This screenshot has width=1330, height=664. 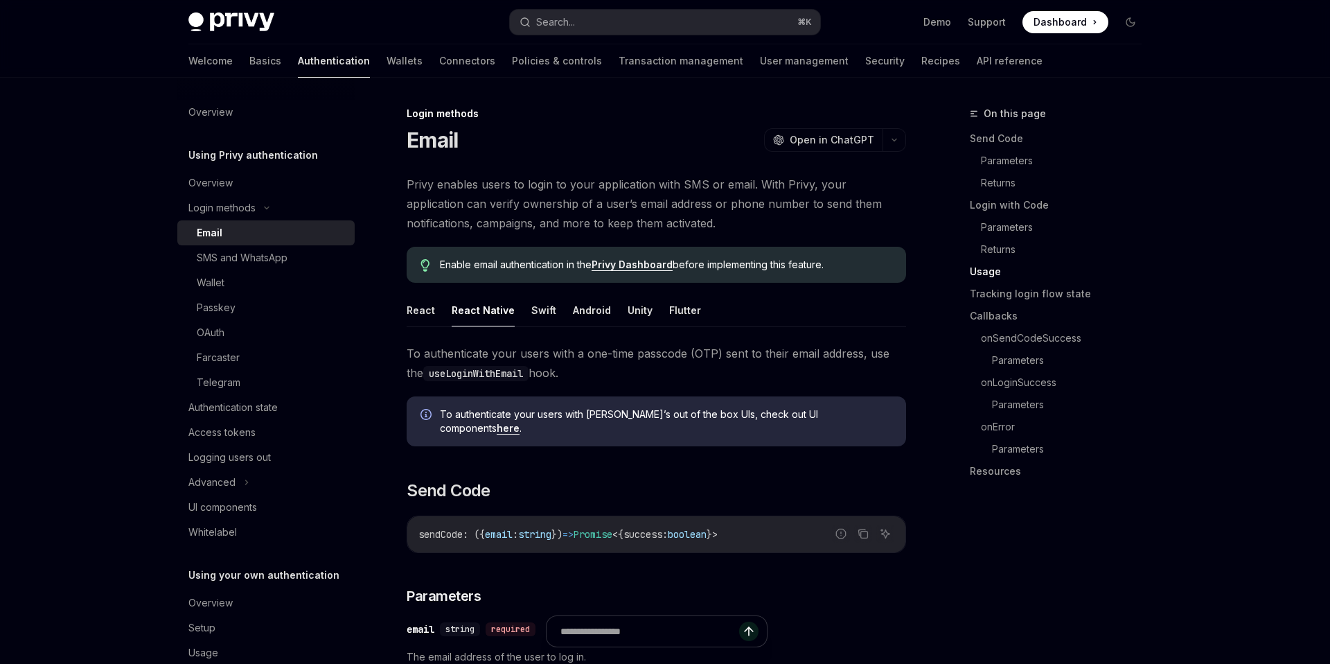 I want to click on a: onSendCodeSuccess, so click(x=1067, y=338).